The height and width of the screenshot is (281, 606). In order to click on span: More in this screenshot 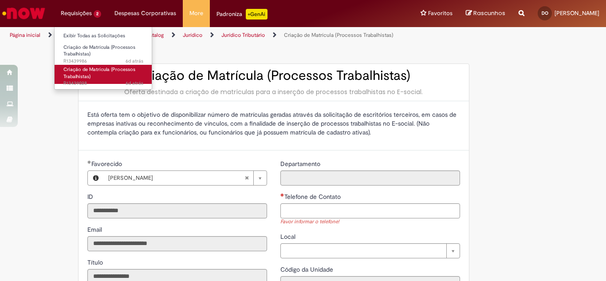, I will do `click(196, 13)`.